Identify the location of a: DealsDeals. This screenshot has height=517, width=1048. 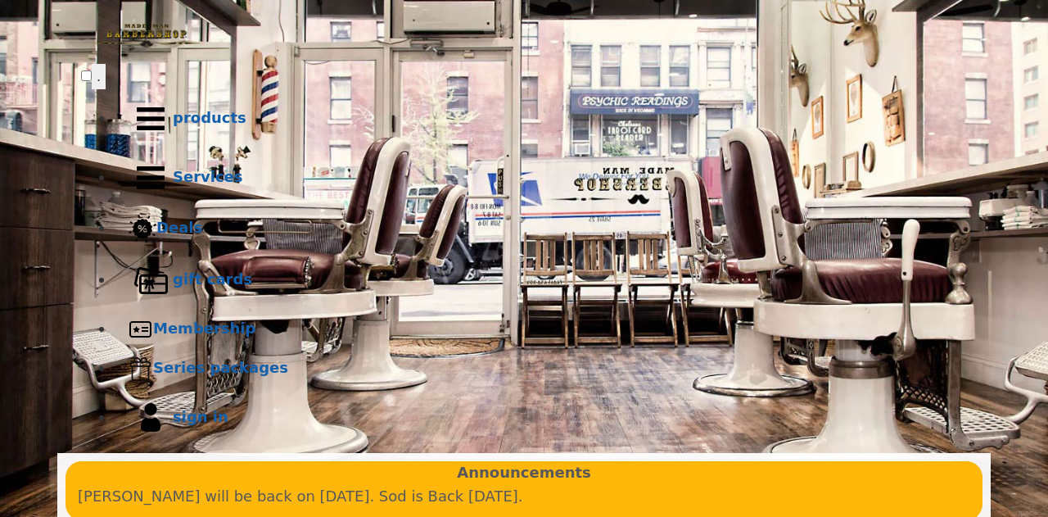
(540, 228).